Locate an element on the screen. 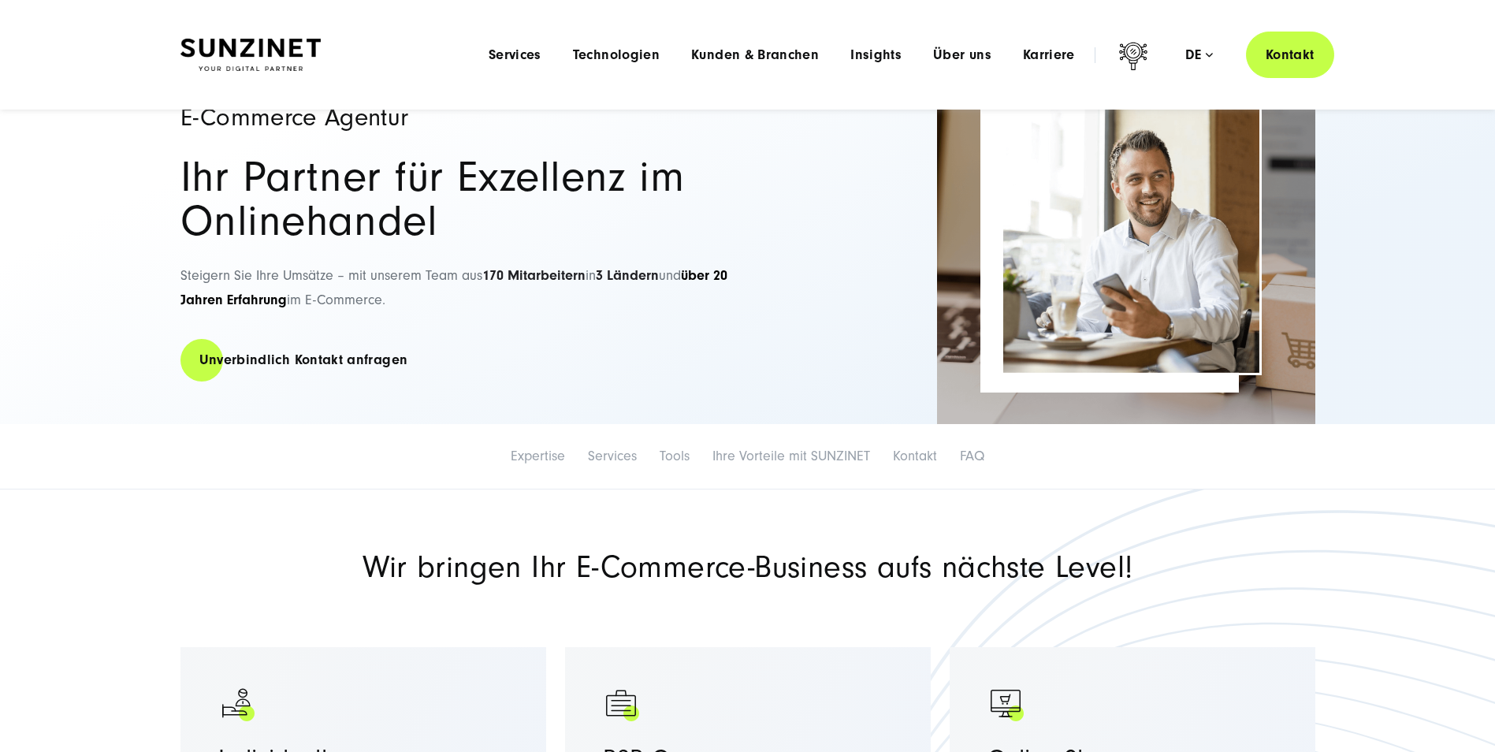 The width and height of the screenshot is (1495, 752). span: Über uns is located at coordinates (962, 55).